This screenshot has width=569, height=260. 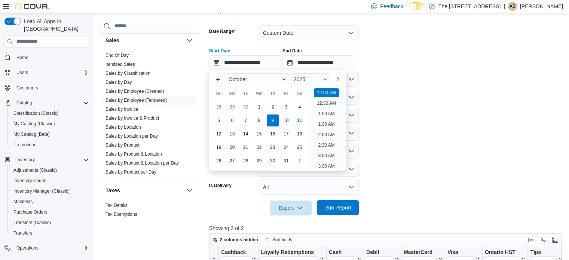 I want to click on div: Su, so click(x=219, y=94).